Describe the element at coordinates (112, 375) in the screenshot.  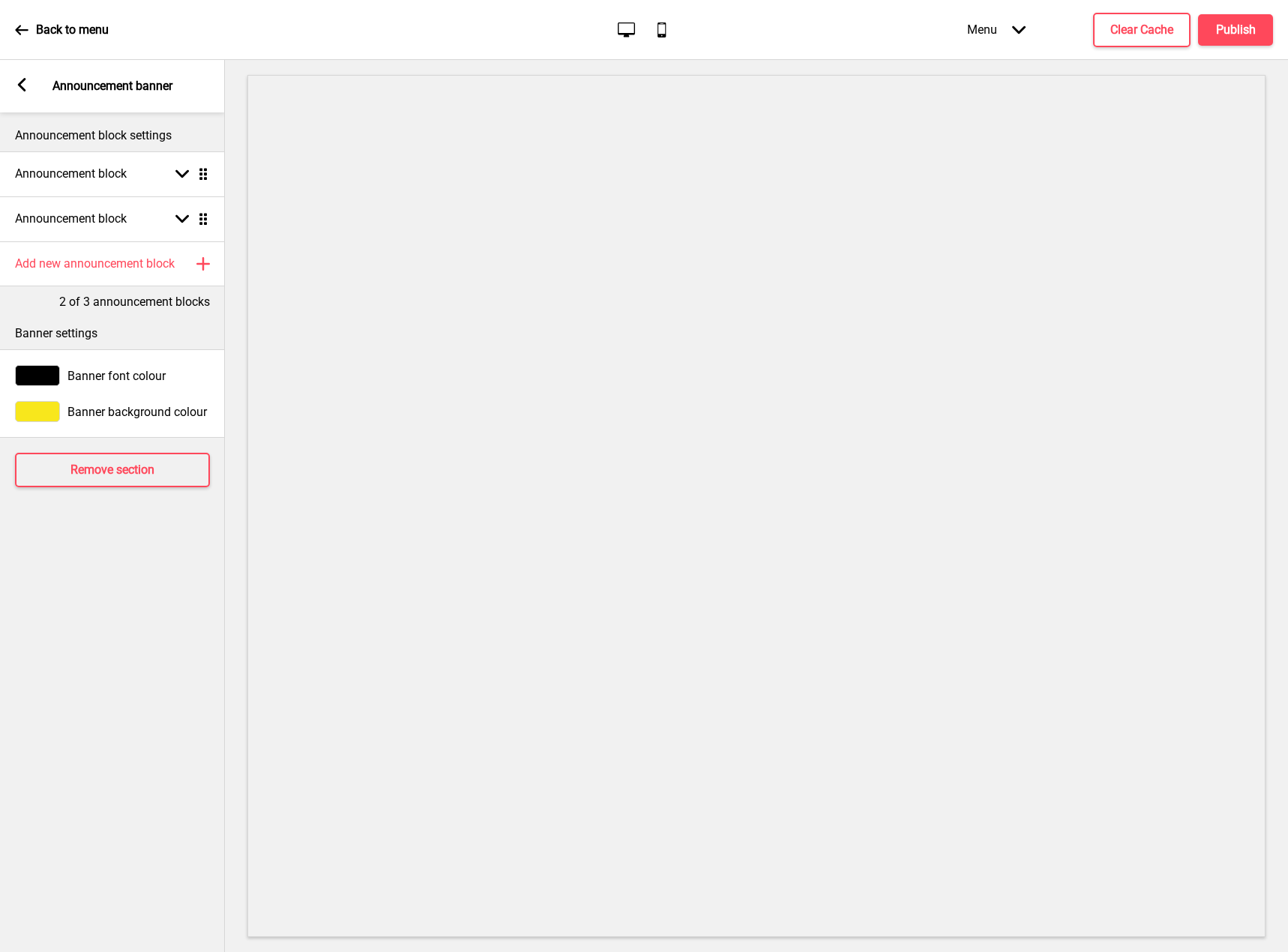
I see `div: Banner font colour` at that location.